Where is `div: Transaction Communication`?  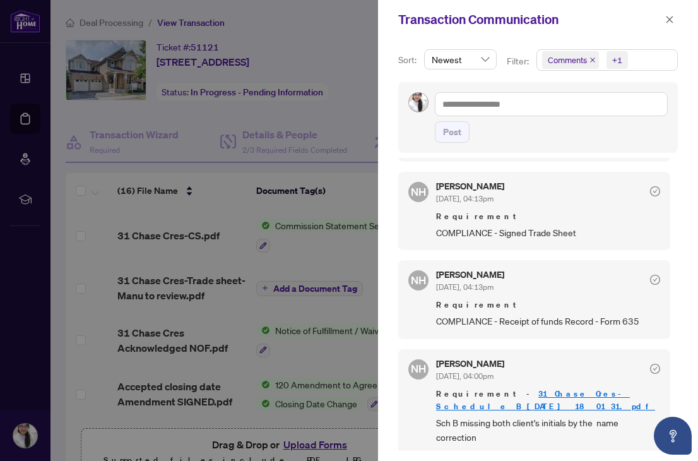
div: Transaction Communication is located at coordinates (530, 20).